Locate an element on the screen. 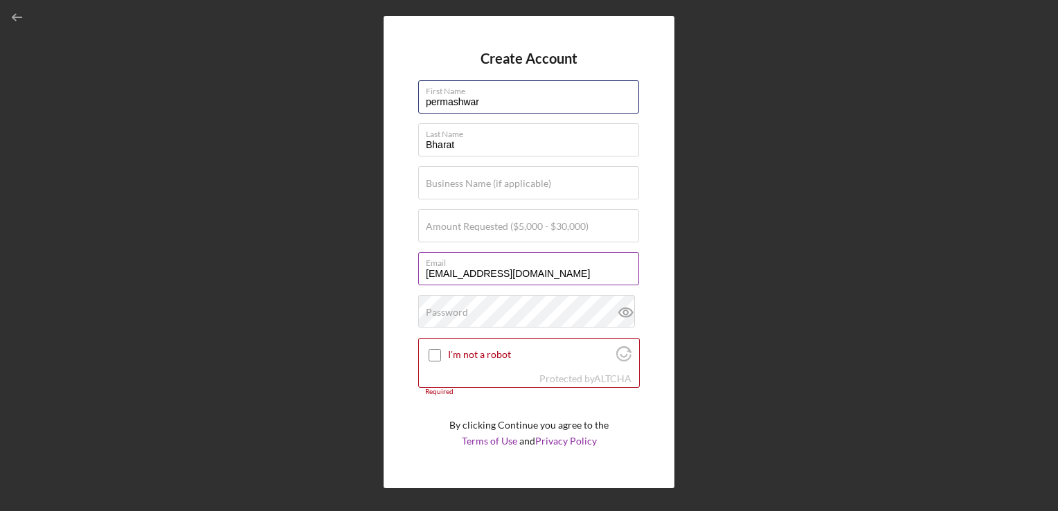  label: Last Name is located at coordinates (532, 132).